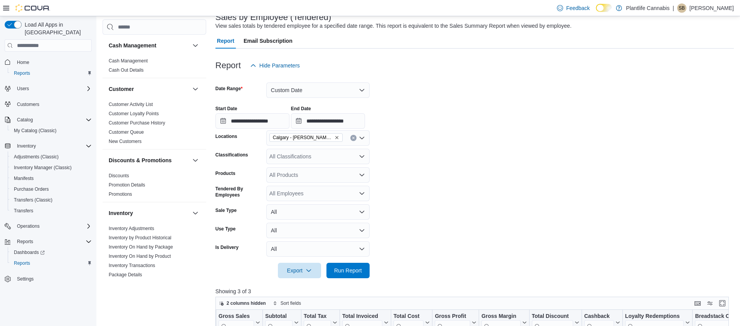 This screenshot has width=740, height=326. I want to click on a: My Catalog (Classic), so click(35, 131).